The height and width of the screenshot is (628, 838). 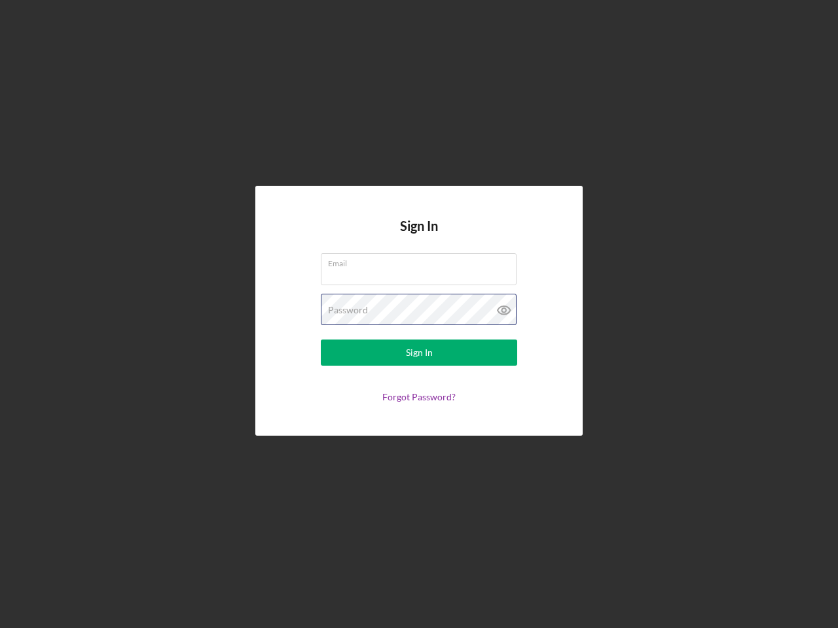 I want to click on button: Sign In, so click(x=419, y=353).